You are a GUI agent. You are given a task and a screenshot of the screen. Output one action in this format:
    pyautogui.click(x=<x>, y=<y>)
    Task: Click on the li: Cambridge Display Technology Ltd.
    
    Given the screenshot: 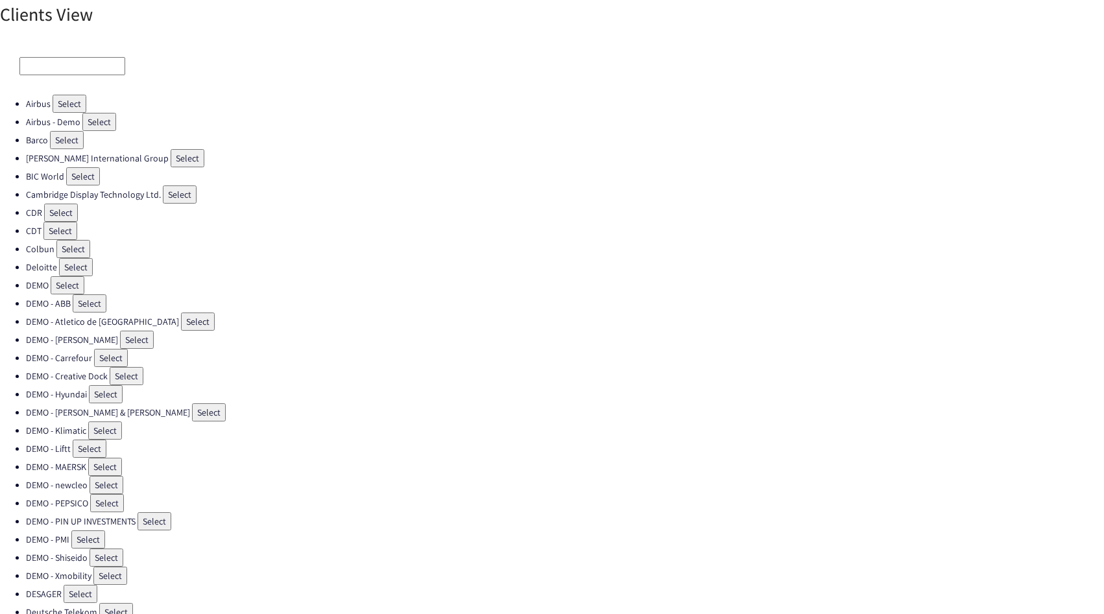 What is the action you would take?
    pyautogui.click(x=565, y=195)
    